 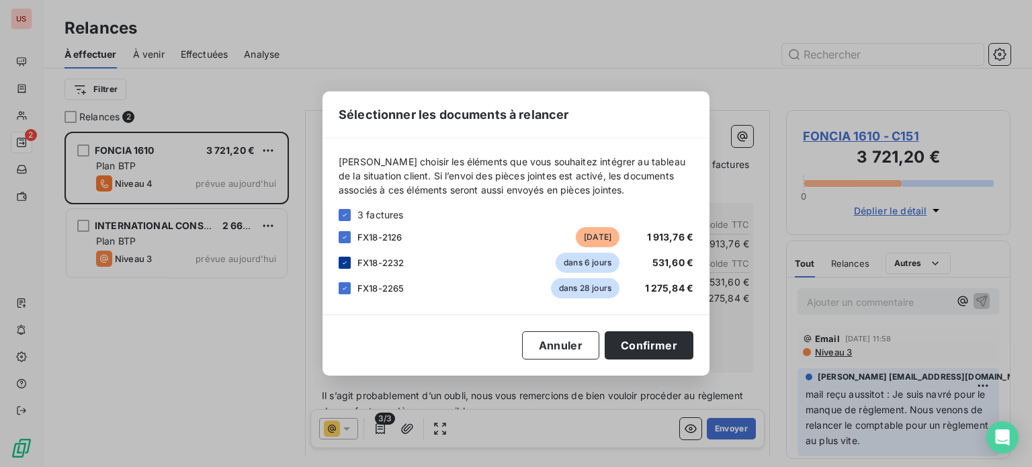 I want to click on span: FX18-2265, so click(x=380, y=288).